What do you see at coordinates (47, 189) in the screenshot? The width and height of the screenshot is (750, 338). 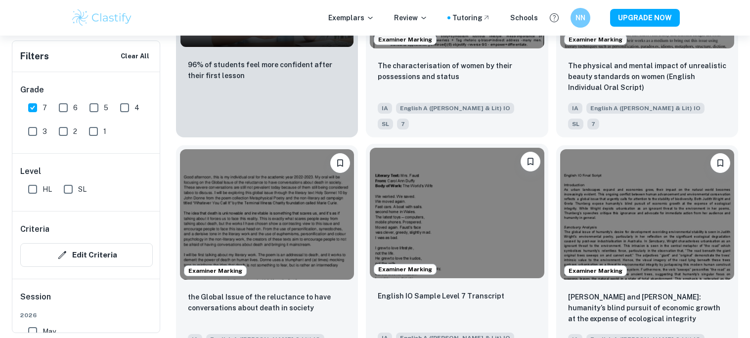 I see `span: HL` at bounding box center [47, 189].